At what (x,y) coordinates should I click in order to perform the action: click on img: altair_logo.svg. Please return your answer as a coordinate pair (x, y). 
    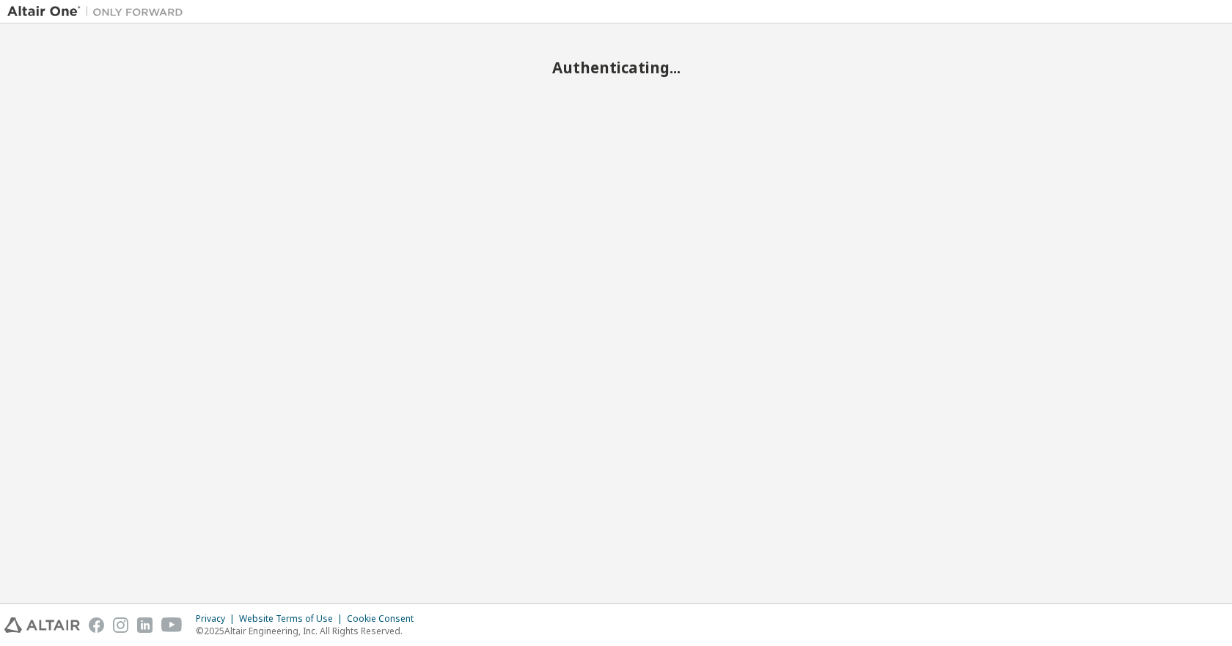
    Looking at the image, I should click on (42, 625).